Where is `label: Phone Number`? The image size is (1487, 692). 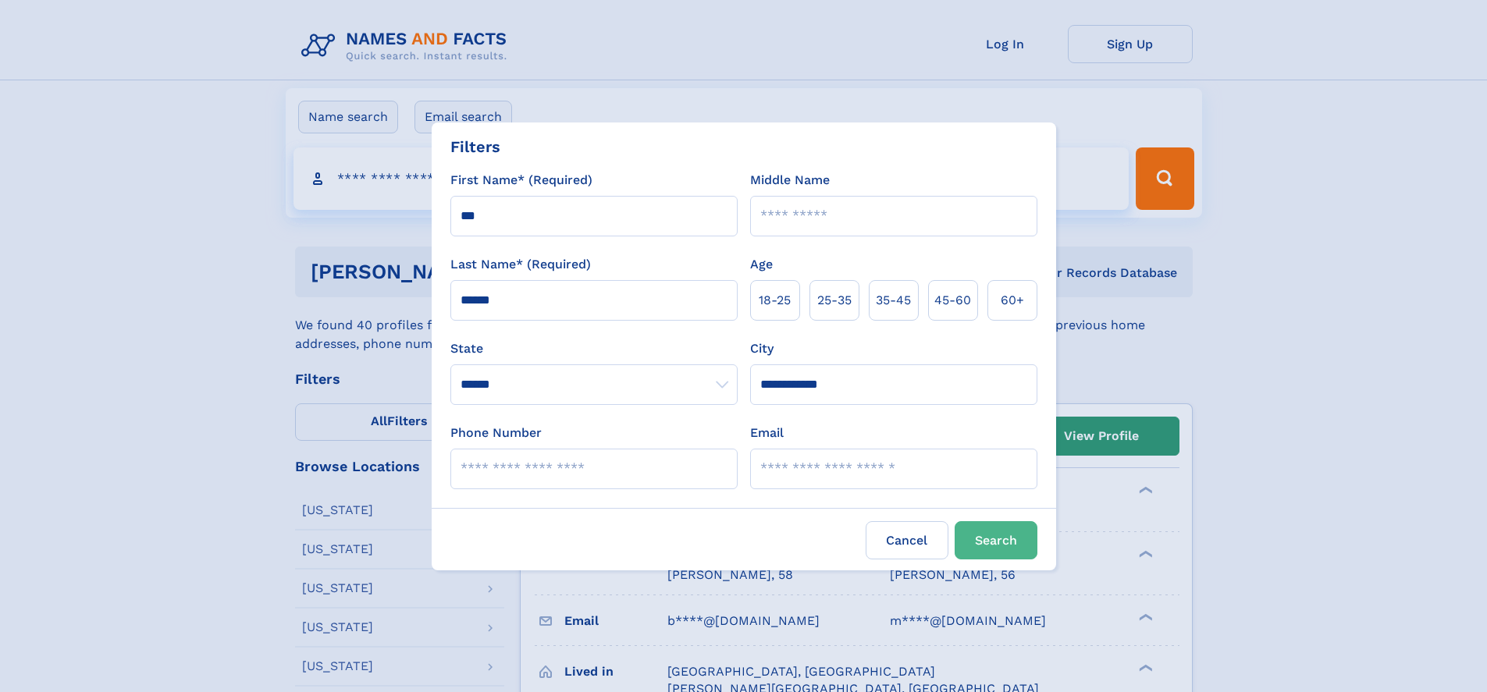 label: Phone Number is located at coordinates (496, 433).